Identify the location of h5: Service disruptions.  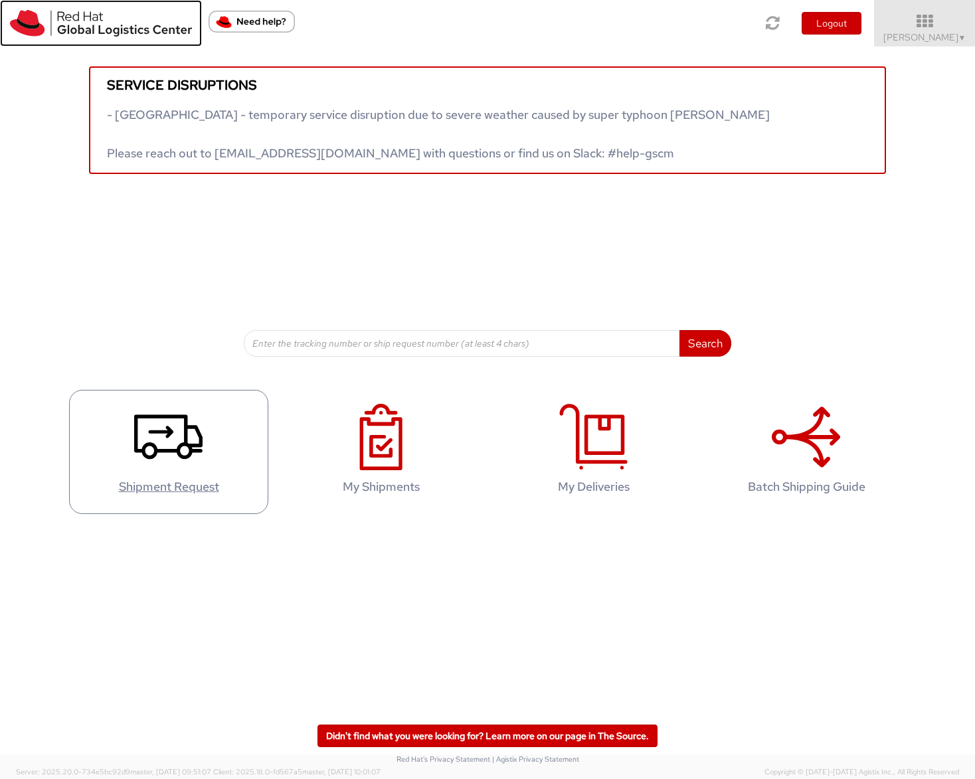
(488, 85).